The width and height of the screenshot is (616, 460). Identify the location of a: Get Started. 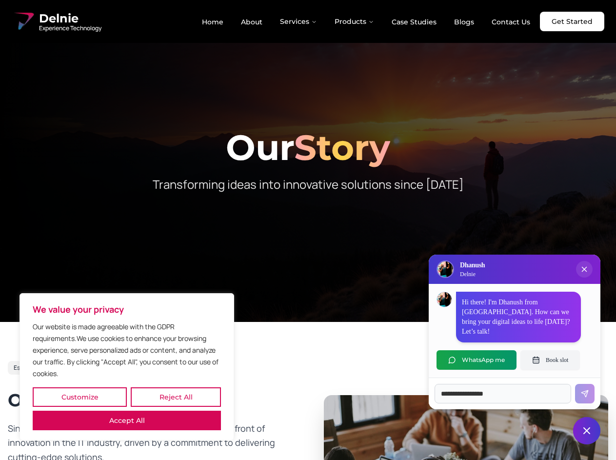
(572, 21).